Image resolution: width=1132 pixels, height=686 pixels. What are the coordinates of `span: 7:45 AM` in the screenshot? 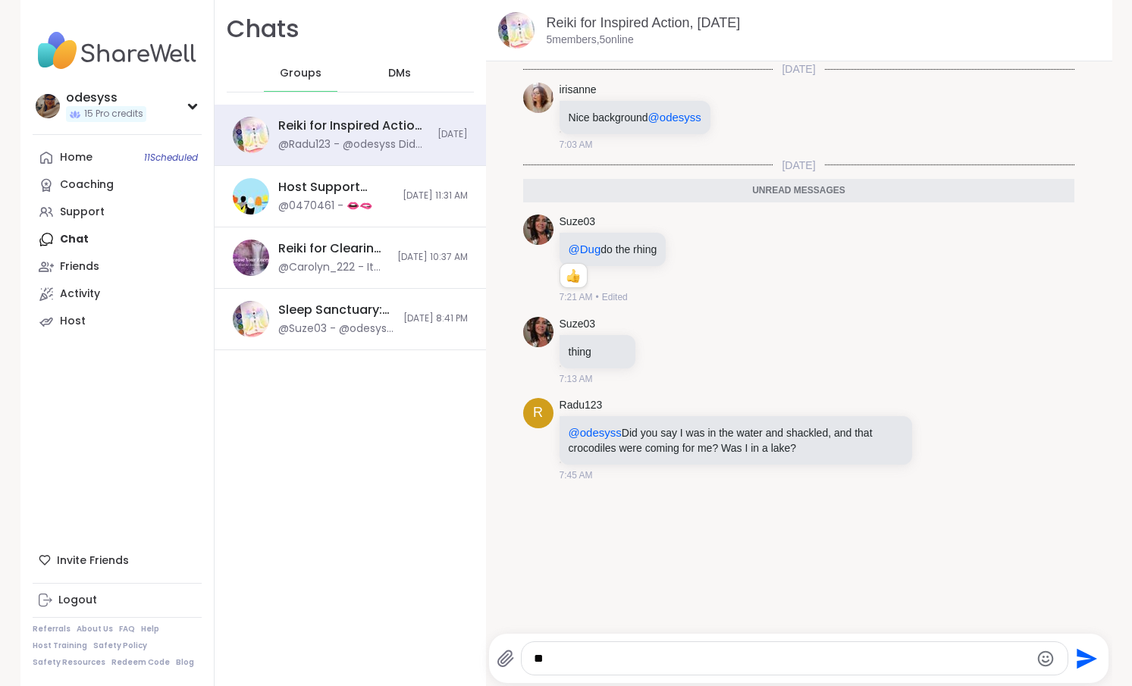 It's located at (576, 475).